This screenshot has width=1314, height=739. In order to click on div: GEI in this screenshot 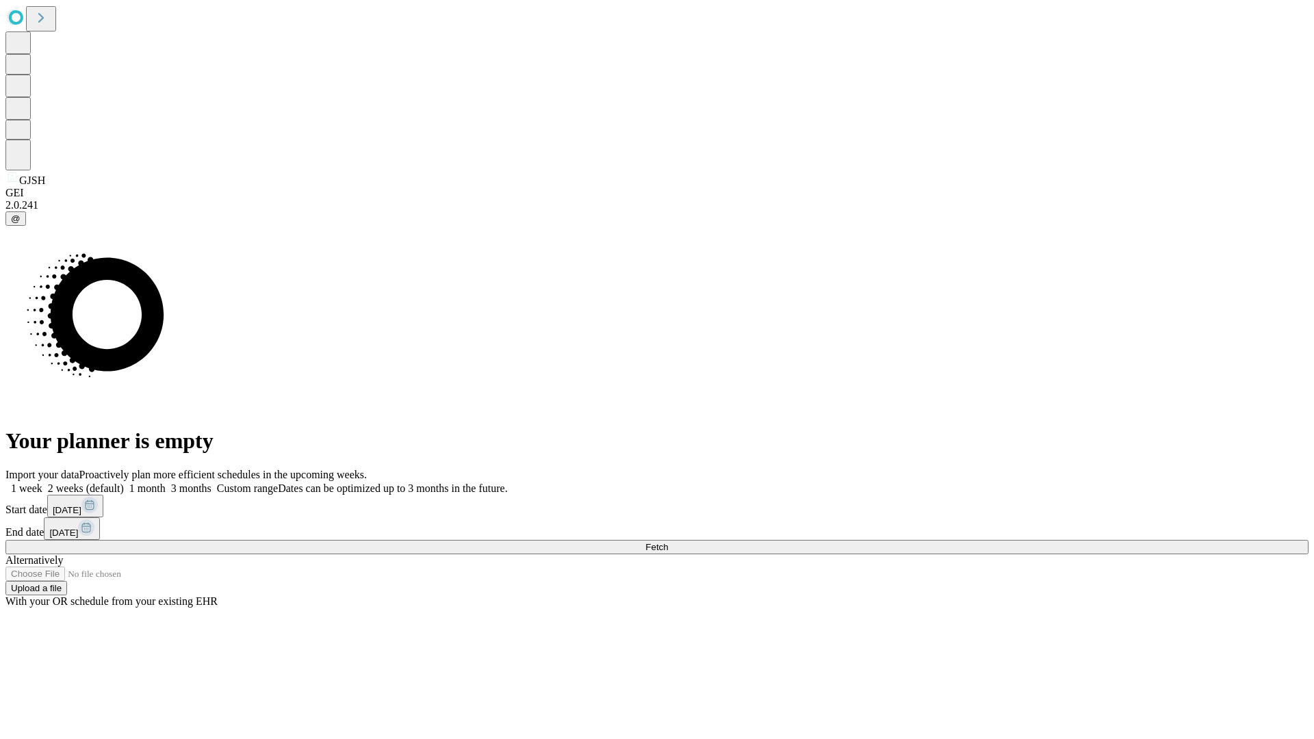, I will do `click(657, 193)`.